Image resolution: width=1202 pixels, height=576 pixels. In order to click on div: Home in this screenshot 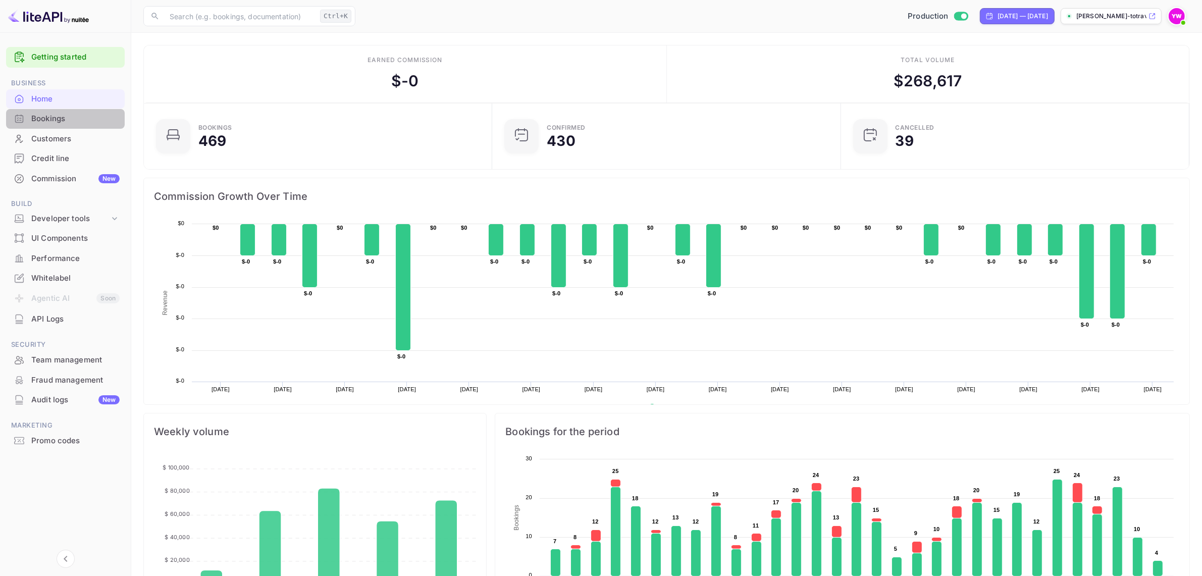, I will do `click(75, 99)`.